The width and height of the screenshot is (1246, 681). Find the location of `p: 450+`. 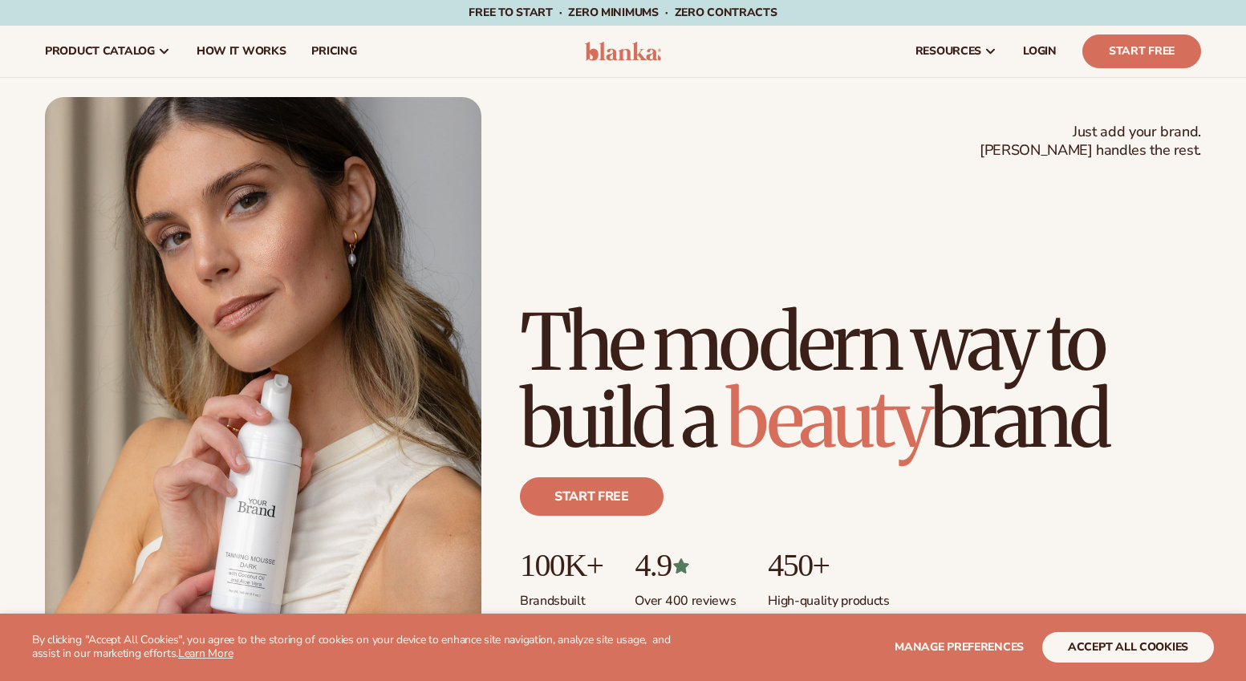

p: 450+ is located at coordinates (828, 566).